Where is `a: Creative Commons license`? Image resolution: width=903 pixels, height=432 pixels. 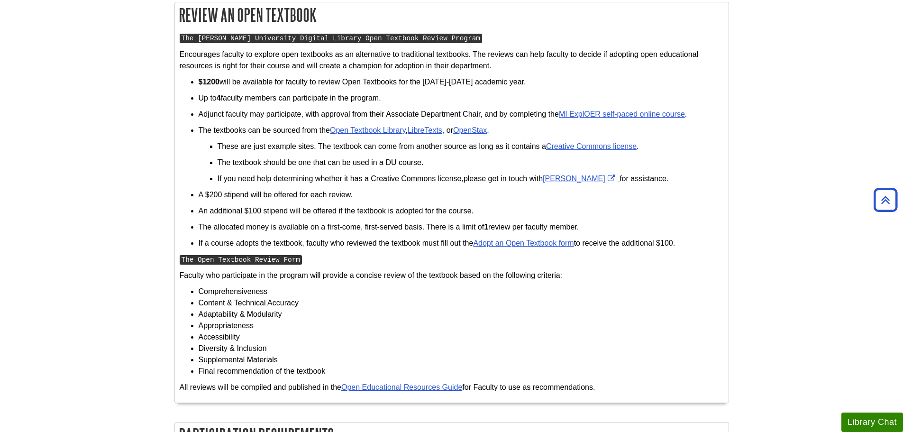
a: Creative Commons license is located at coordinates (591, 146).